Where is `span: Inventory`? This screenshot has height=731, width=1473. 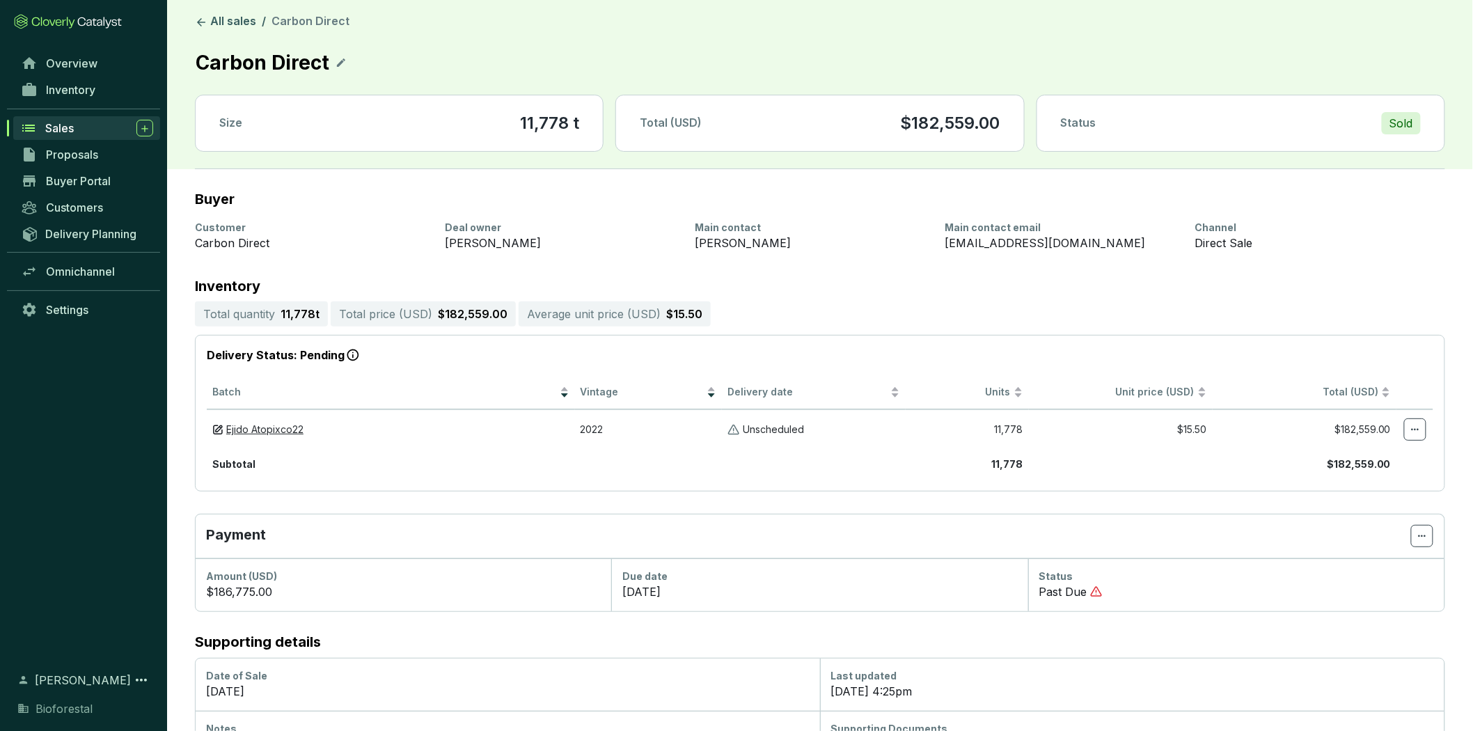 span: Inventory is located at coordinates (70, 90).